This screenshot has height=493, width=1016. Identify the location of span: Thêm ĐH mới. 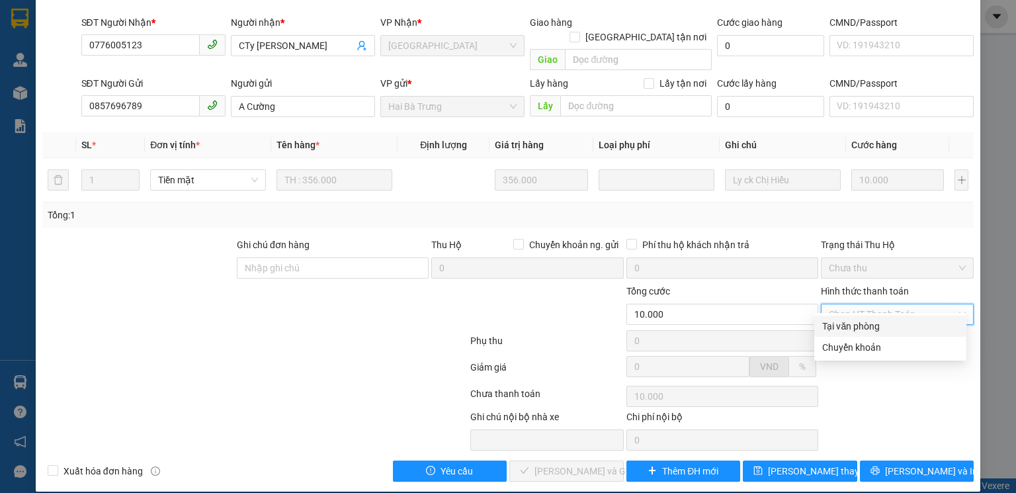
(690, 471).